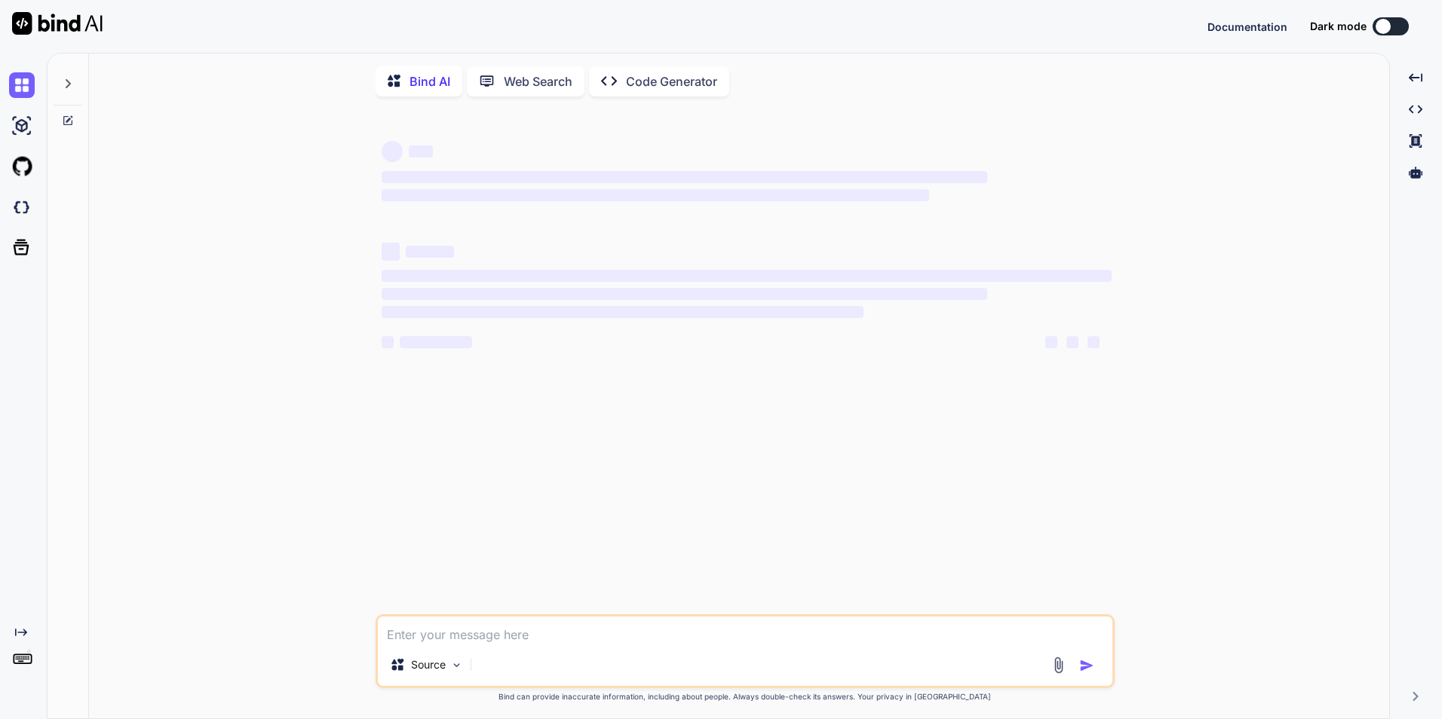 The image size is (1442, 719). Describe the element at coordinates (1058, 665) in the screenshot. I see `img: attachment` at that location.